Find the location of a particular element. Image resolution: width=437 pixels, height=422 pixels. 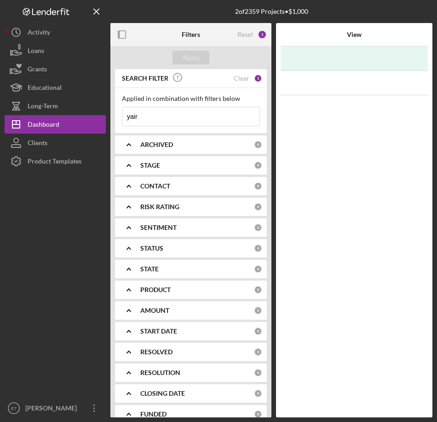

b: AMOUNT is located at coordinates (155, 310).